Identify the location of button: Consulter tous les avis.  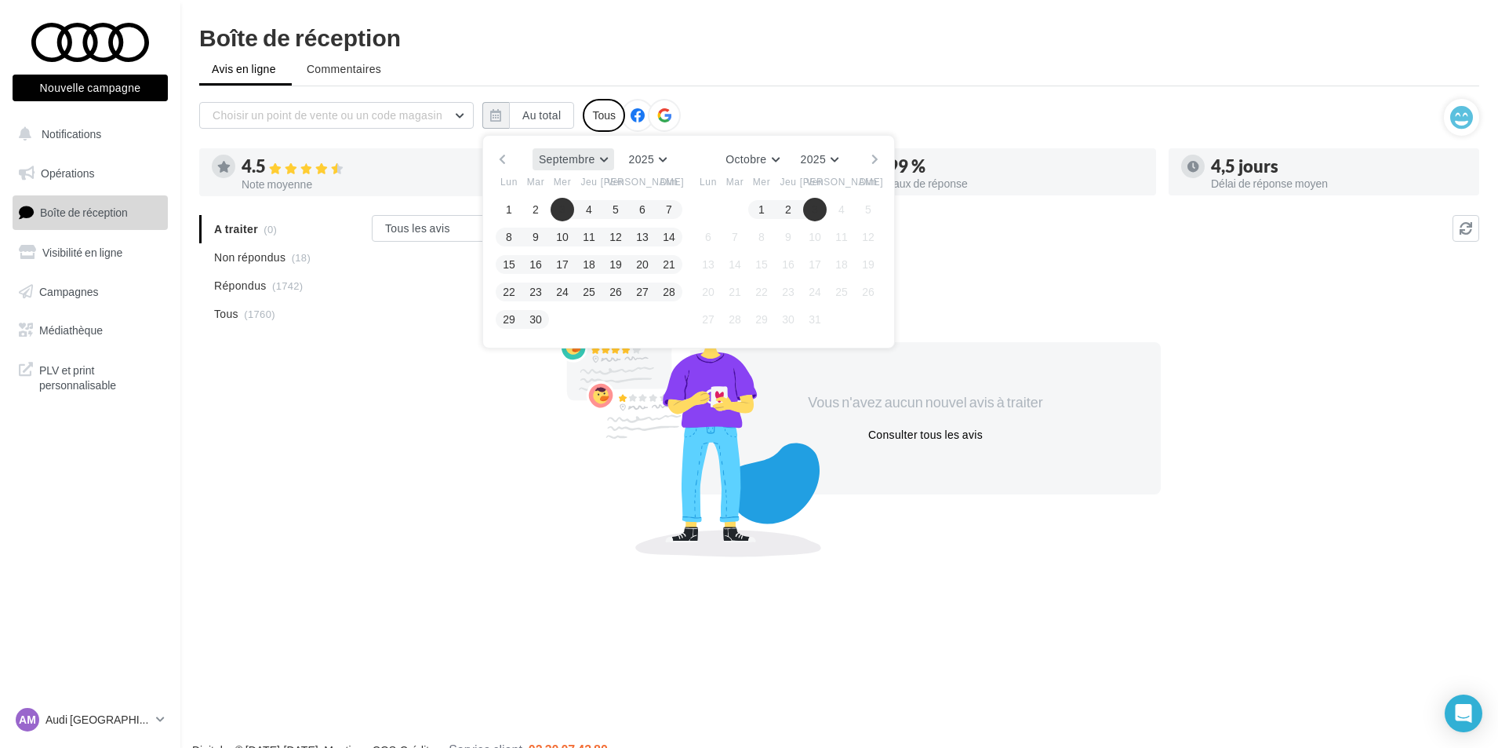
(926, 435).